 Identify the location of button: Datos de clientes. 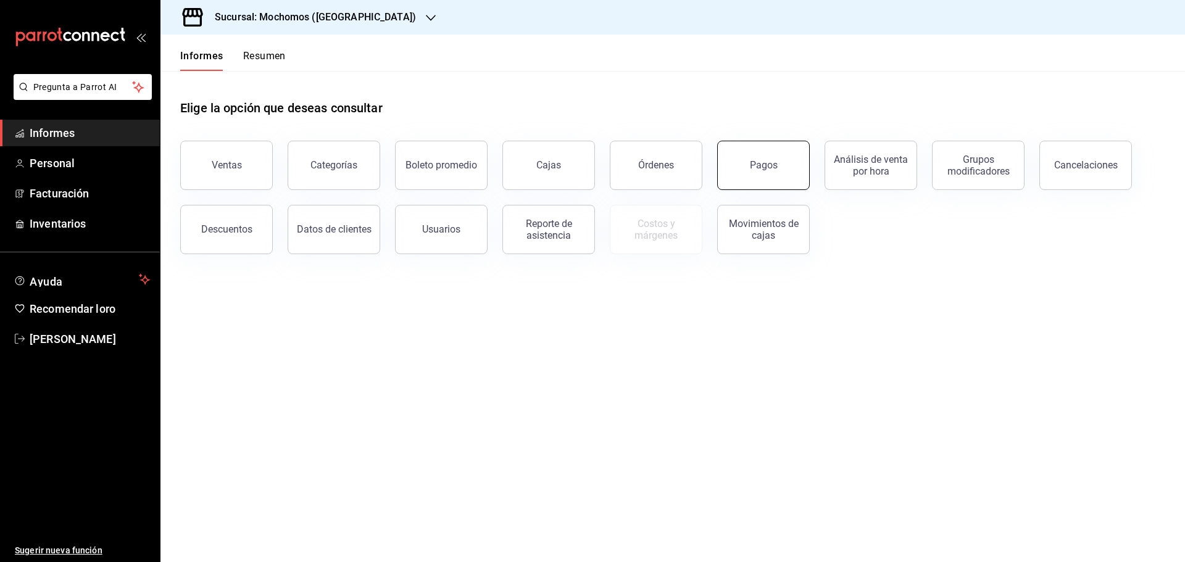
(334, 230).